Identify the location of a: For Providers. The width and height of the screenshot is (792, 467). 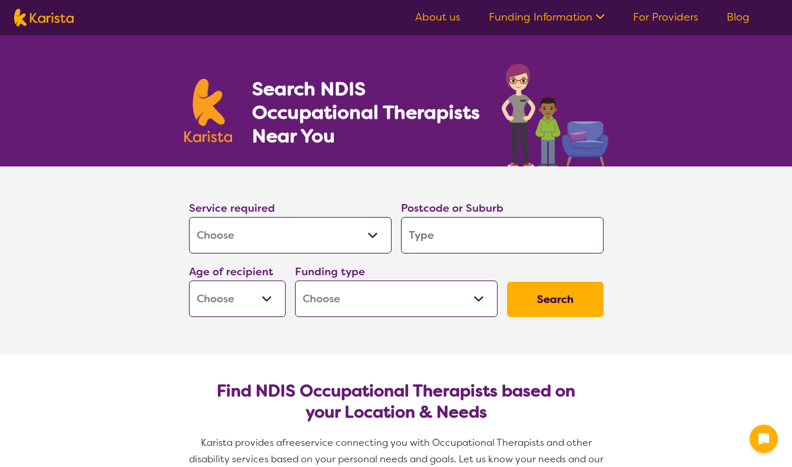
(665, 17).